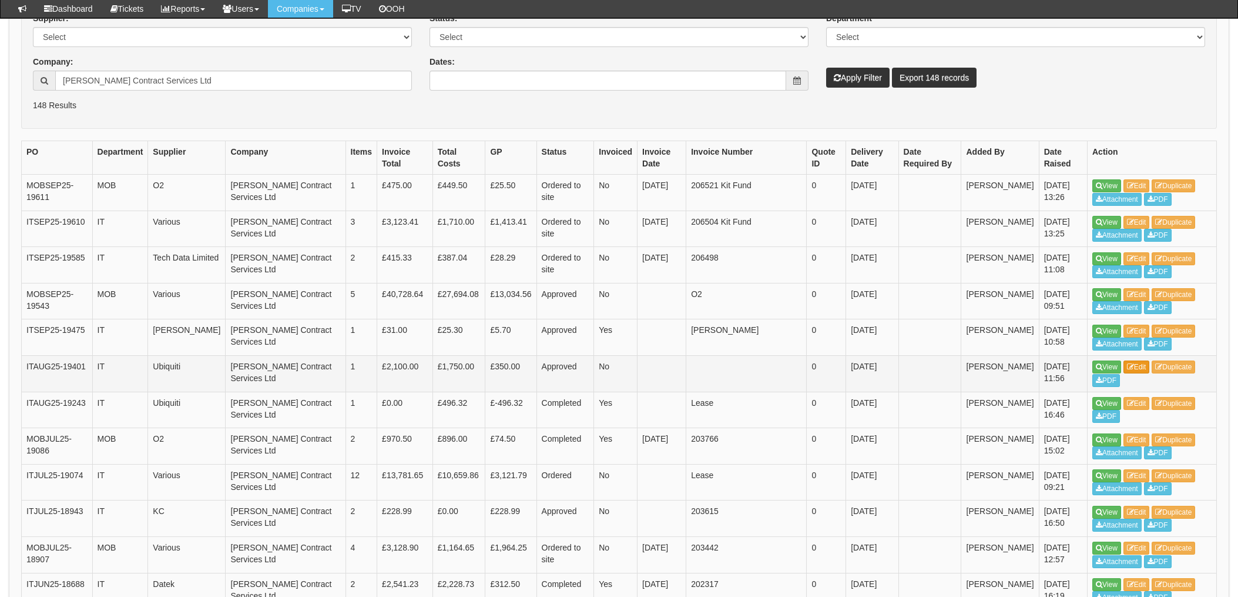 This screenshot has height=597, width=1238. Describe the element at coordinates (565, 158) in the screenshot. I see `th: Status` at that location.